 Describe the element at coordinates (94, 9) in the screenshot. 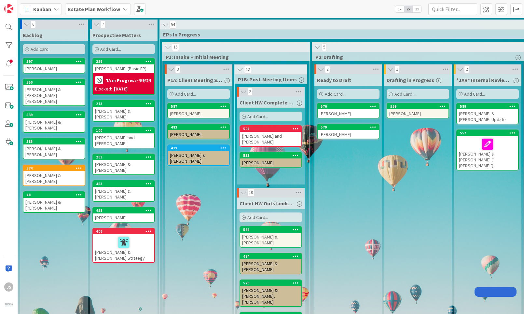

I see `b: Estate Plan Workflow` at that location.